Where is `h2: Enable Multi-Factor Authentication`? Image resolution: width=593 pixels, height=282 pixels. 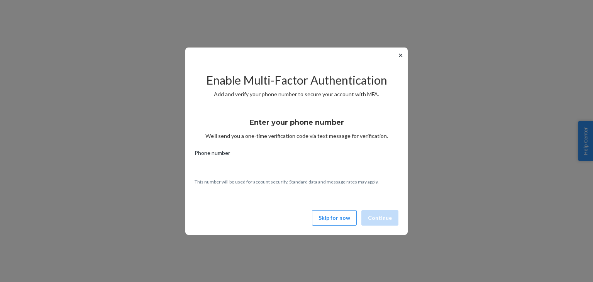
h2: Enable Multi-Factor Authentication is located at coordinates (297, 80).